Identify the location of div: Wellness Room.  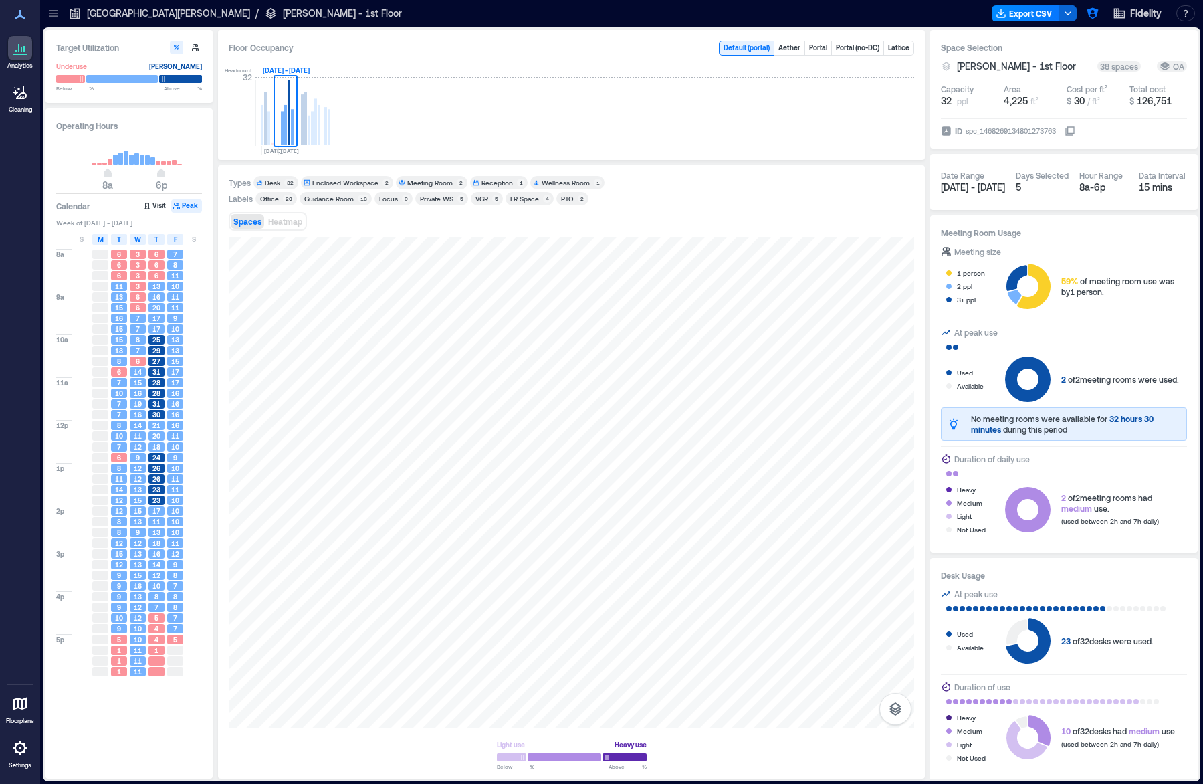
(566, 183).